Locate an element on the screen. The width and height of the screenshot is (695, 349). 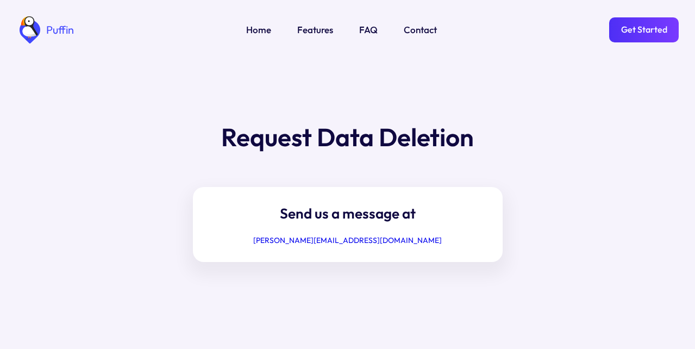
div: Puffin is located at coordinates (59, 30).